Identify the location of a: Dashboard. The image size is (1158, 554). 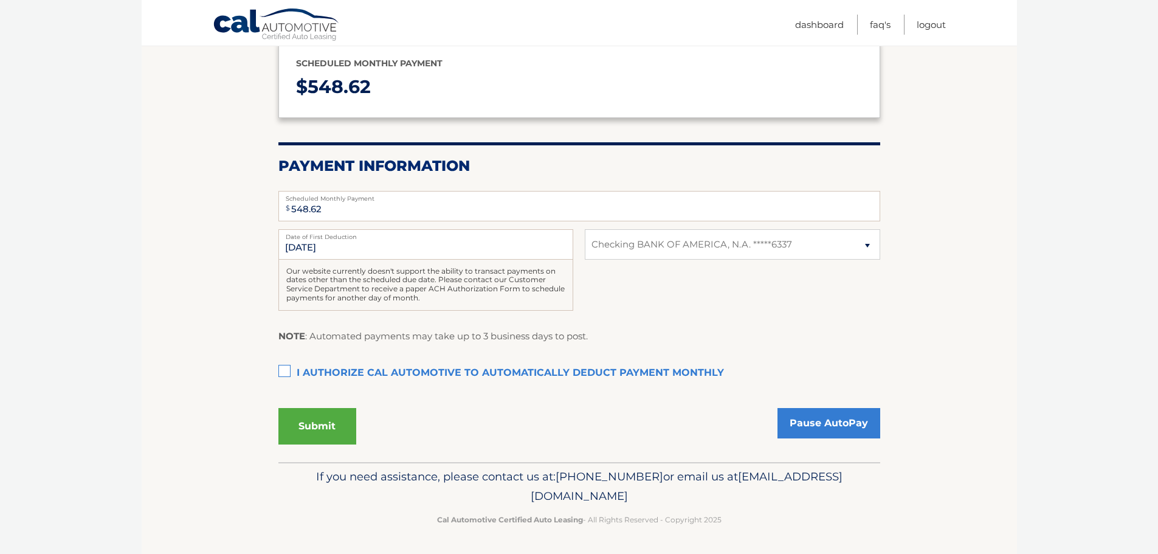
(819, 24).